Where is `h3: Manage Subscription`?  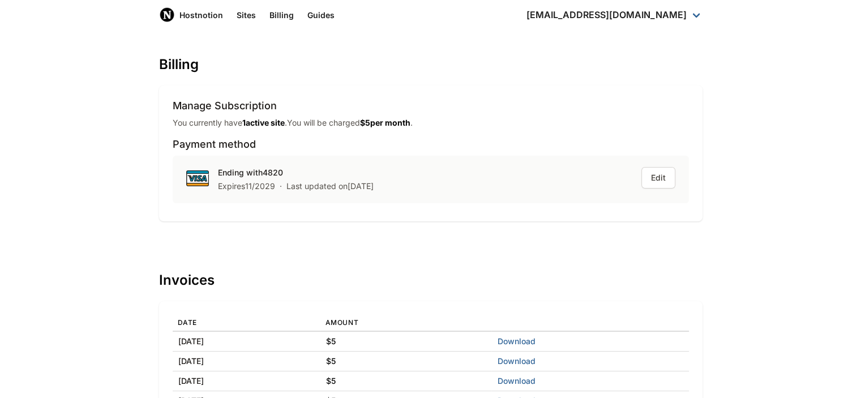 h3: Manage Subscription is located at coordinates (431, 106).